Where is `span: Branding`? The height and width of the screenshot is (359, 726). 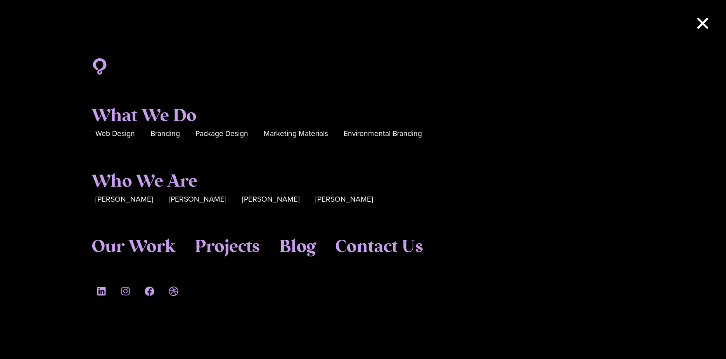
span: Branding is located at coordinates (165, 133).